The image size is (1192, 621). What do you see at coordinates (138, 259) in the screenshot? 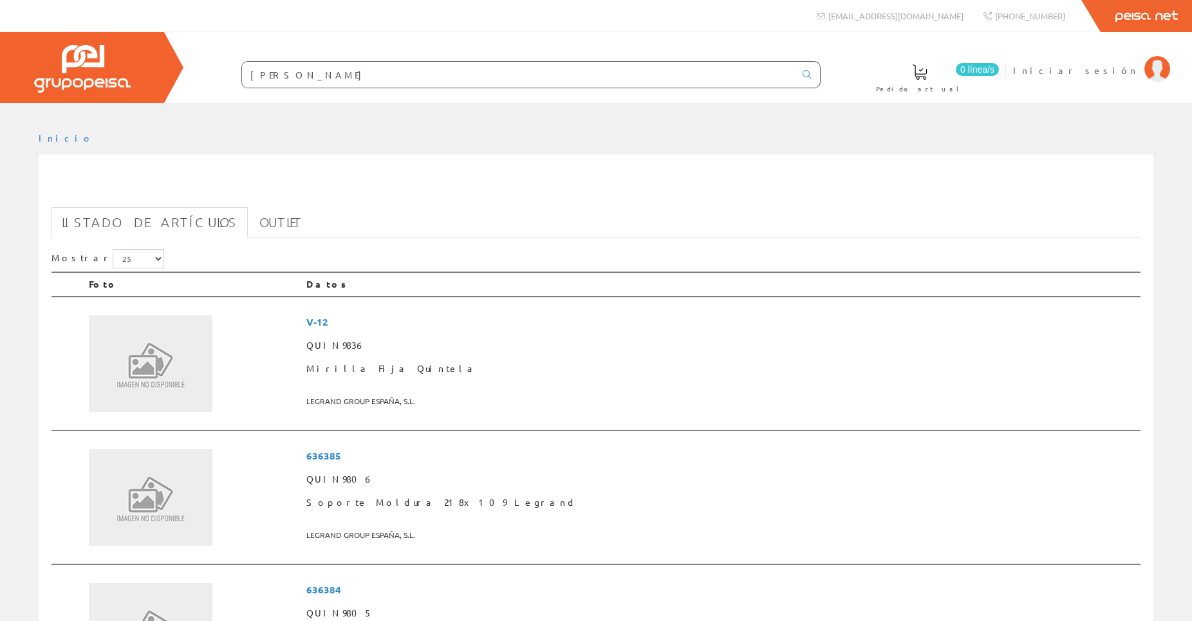
I see `select: Mostrar` at bounding box center [138, 259].